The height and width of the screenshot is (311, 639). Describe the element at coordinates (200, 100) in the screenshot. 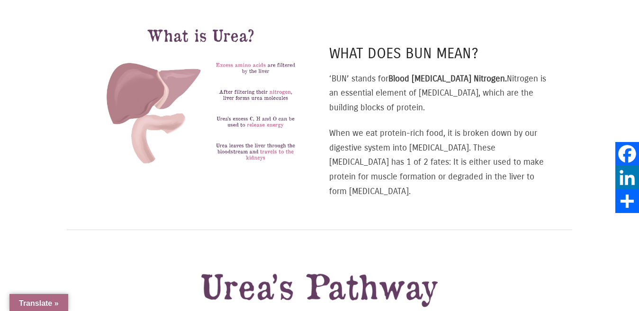

I see `img: KidneyBasics-Urea.png` at that location.